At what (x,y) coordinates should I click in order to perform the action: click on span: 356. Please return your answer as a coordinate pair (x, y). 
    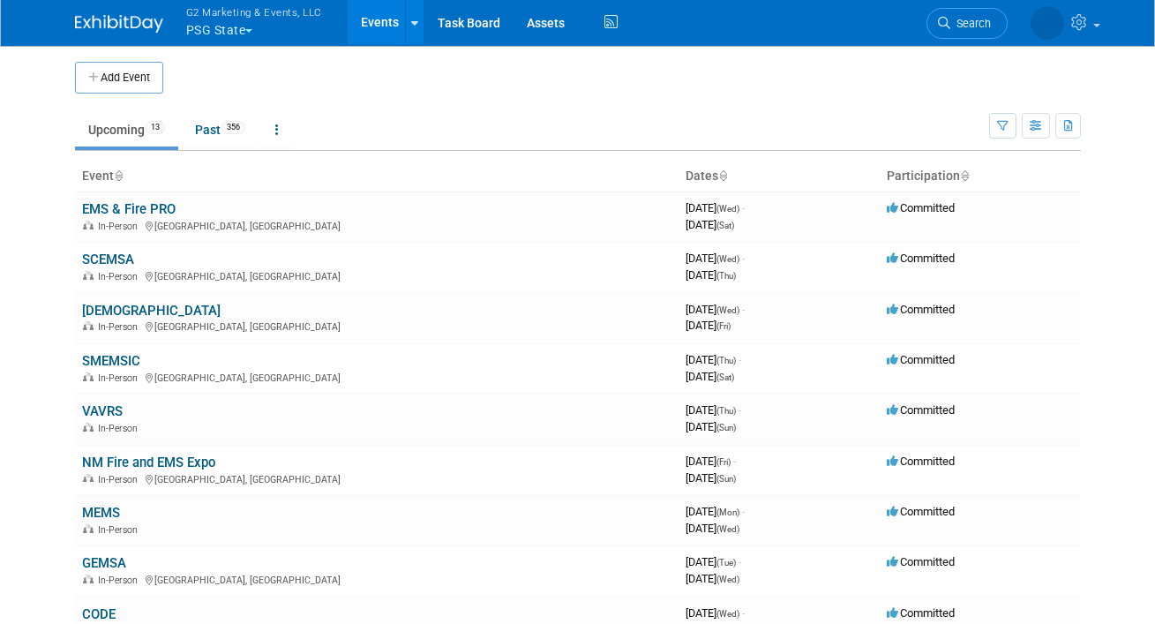
    Looking at the image, I should click on (233, 127).